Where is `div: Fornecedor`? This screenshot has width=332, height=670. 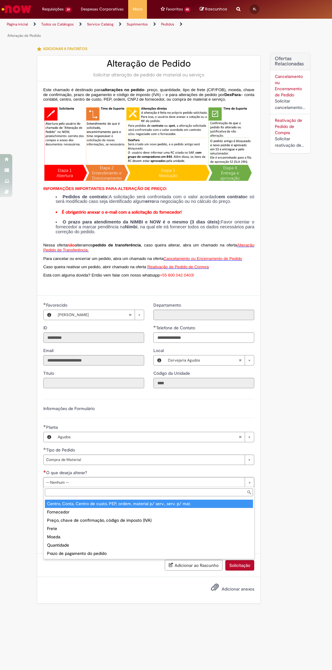 div: Fornecedor is located at coordinates (149, 512).